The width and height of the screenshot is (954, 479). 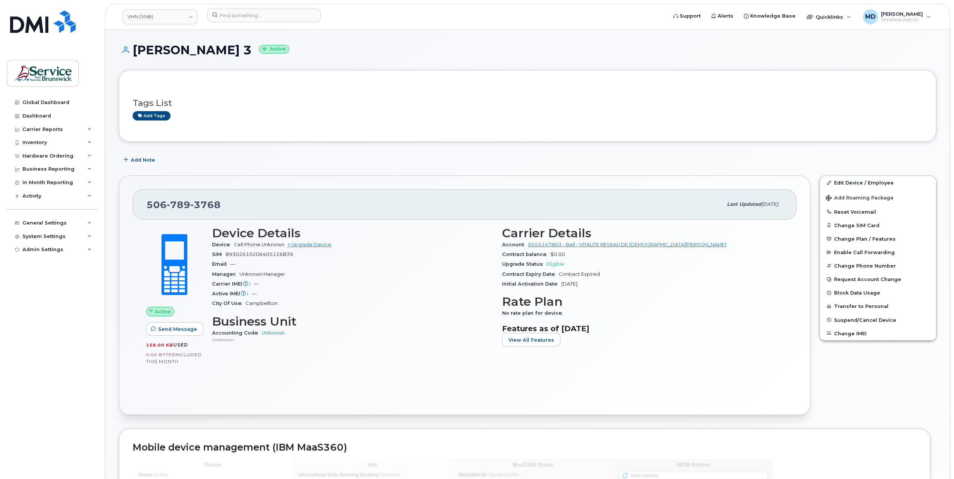 I want to click on button: Enable Call Forwarding, so click(x=878, y=252).